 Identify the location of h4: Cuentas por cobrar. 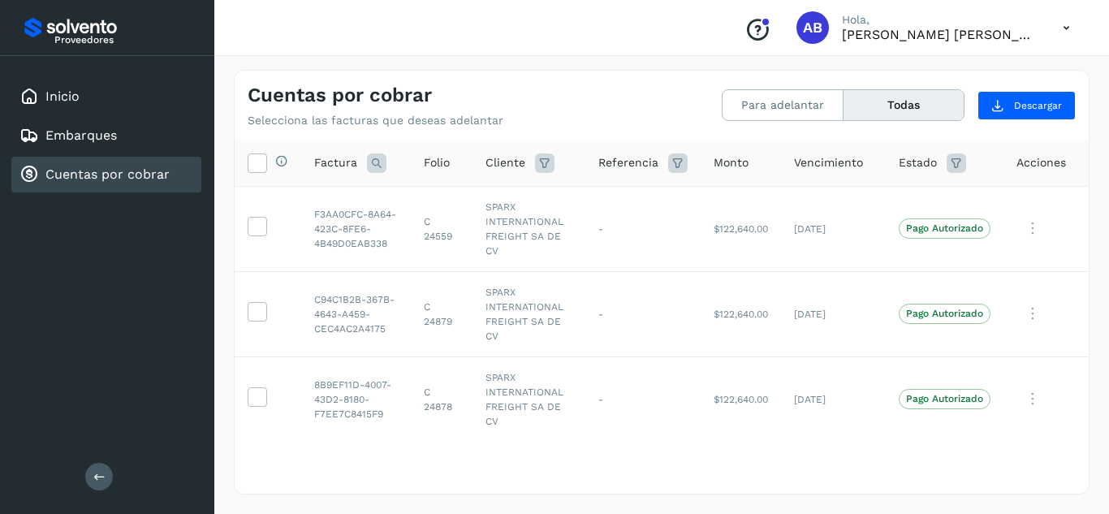
(340, 95).